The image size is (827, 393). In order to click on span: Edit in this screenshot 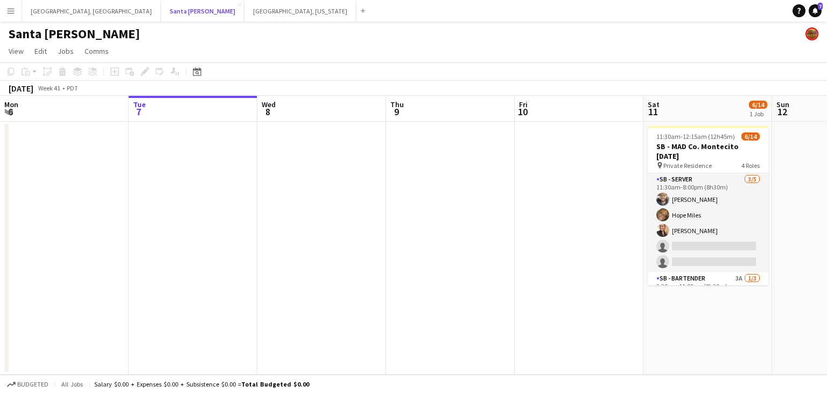, I will do `click(40, 51)`.